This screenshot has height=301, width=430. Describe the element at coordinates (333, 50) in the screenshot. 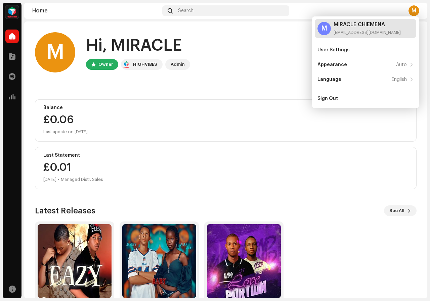

I see `div: User Settings` at that location.